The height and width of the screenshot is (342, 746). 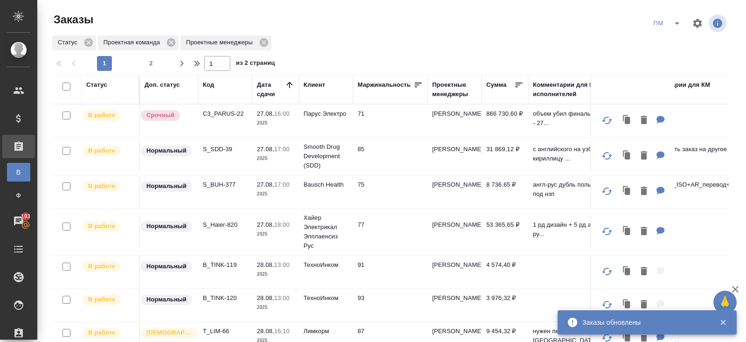 What do you see at coordinates (69, 42) in the screenshot?
I see `p: Статус` at bounding box center [69, 42].